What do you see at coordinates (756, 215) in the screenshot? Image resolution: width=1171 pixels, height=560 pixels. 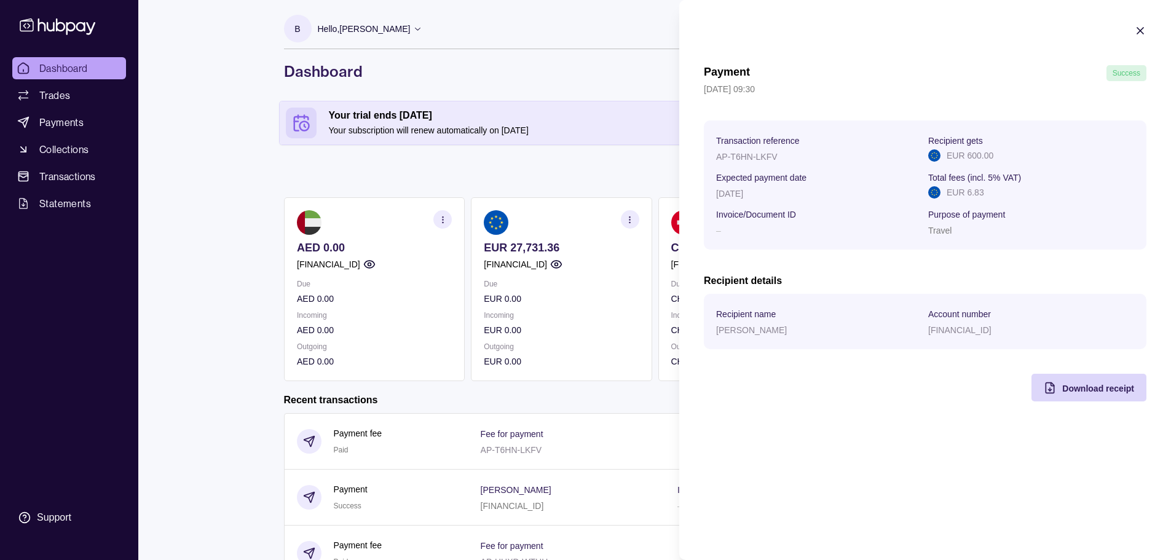 I see `p: Invoice/Document ID` at bounding box center [756, 215].